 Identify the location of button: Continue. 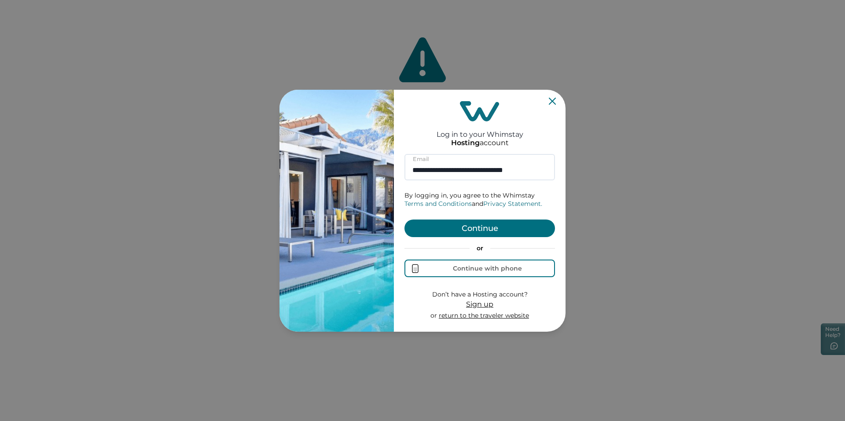
(480, 228).